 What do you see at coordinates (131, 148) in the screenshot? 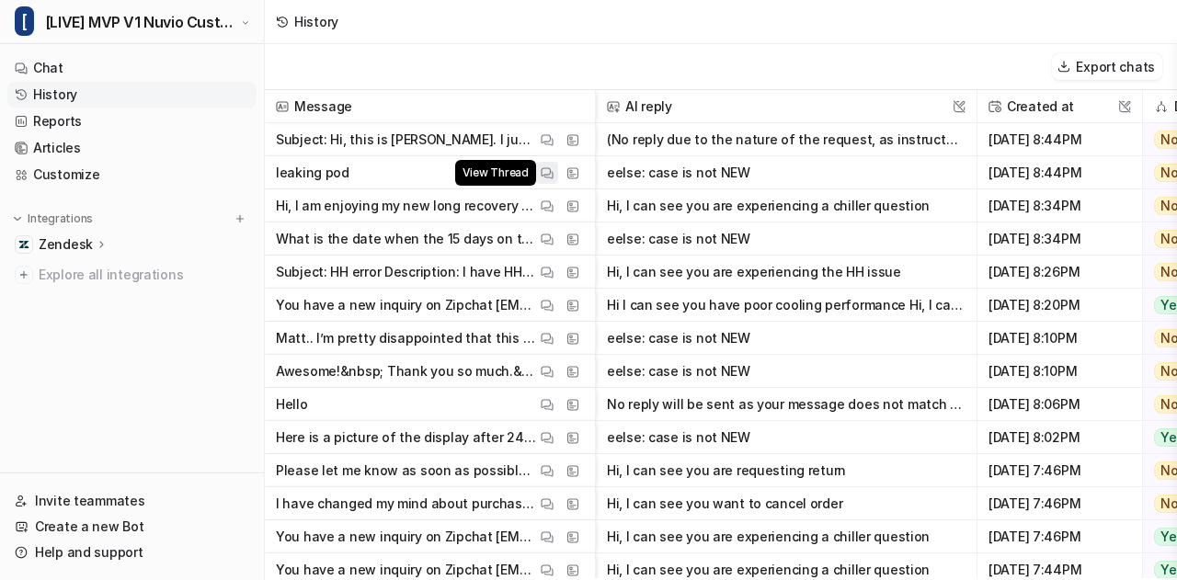
I see `a: Articles` at bounding box center [131, 148].